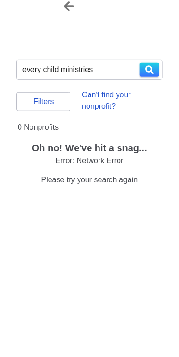  Describe the element at coordinates (90, 18) in the screenshot. I see `p: Search Results` at that location.